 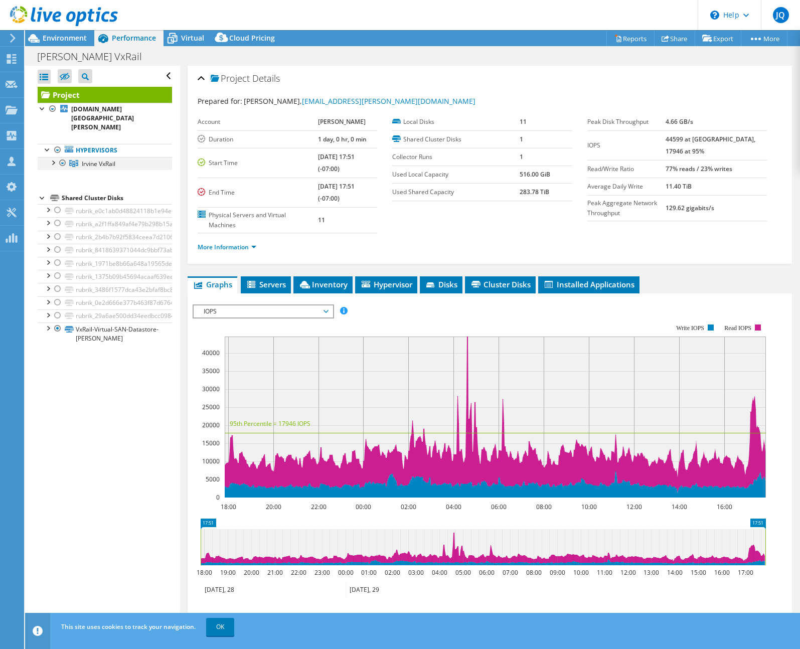 What do you see at coordinates (266, 284) in the screenshot?
I see `span: Servers` at bounding box center [266, 284].